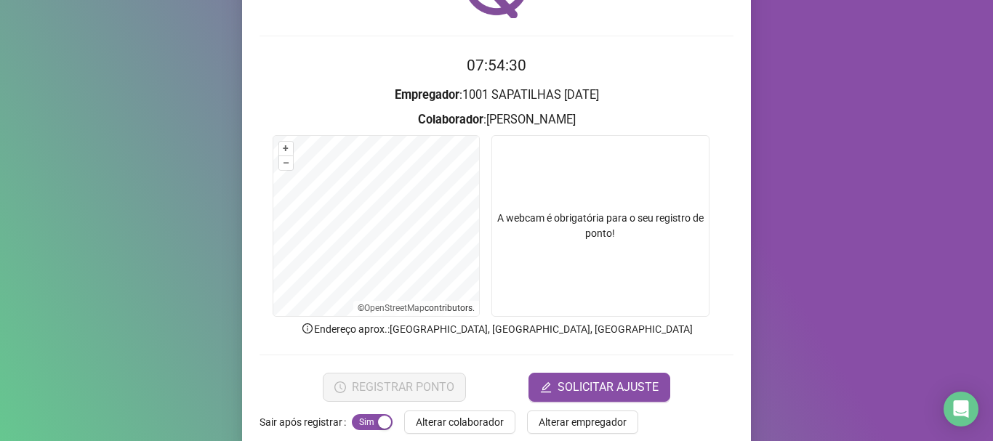 Image resolution: width=993 pixels, height=441 pixels. I want to click on strong: Colaborador, so click(451, 119).